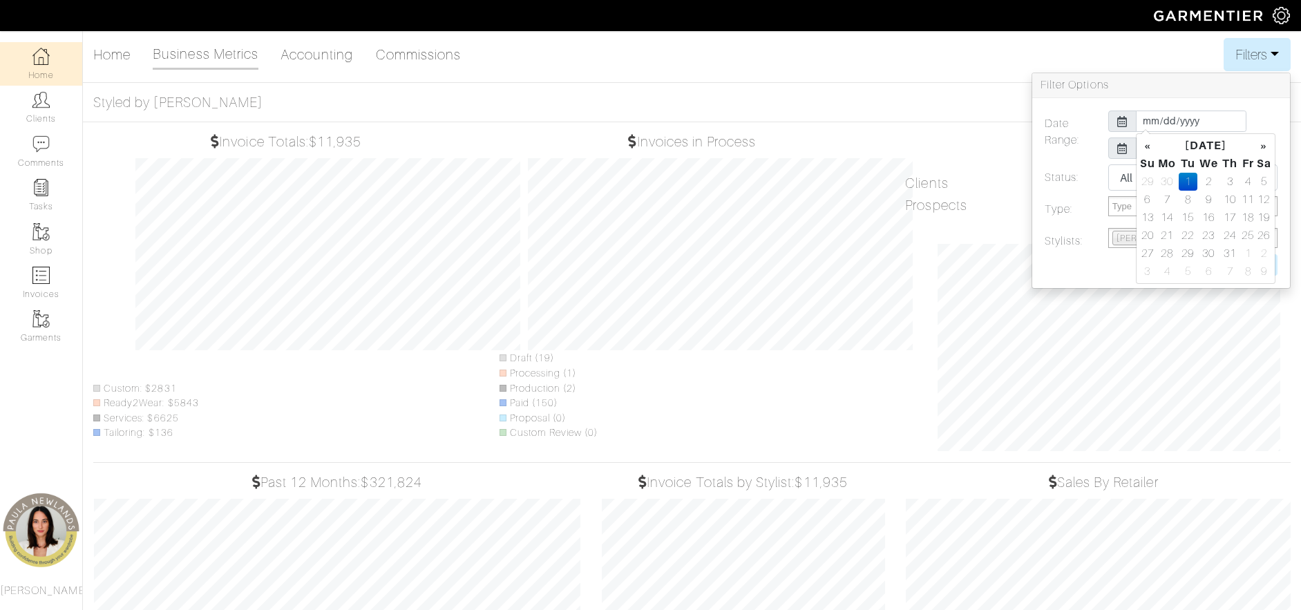 Image resolution: width=1301 pixels, height=610 pixels. Describe the element at coordinates (1147, 218) in the screenshot. I see `td: 13` at that location.